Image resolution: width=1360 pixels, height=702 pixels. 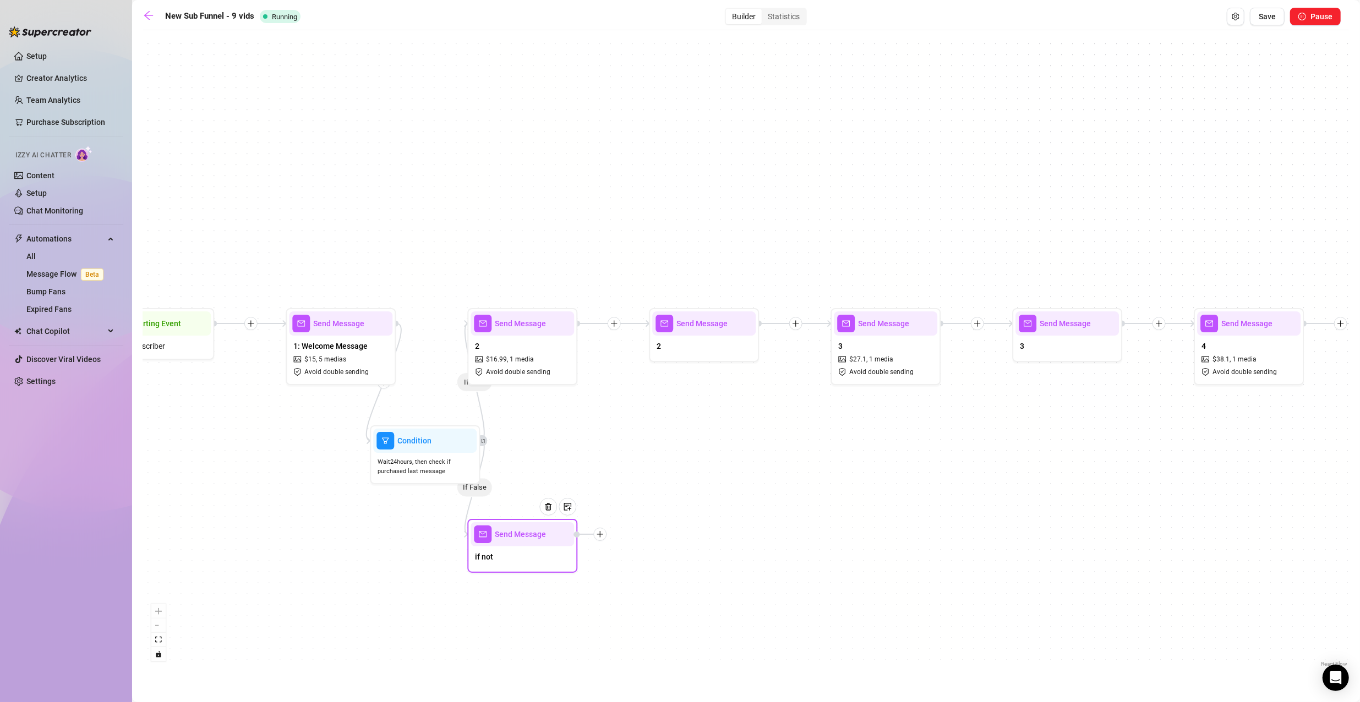 I want to click on span: Izzy AI Chatter, so click(x=43, y=155).